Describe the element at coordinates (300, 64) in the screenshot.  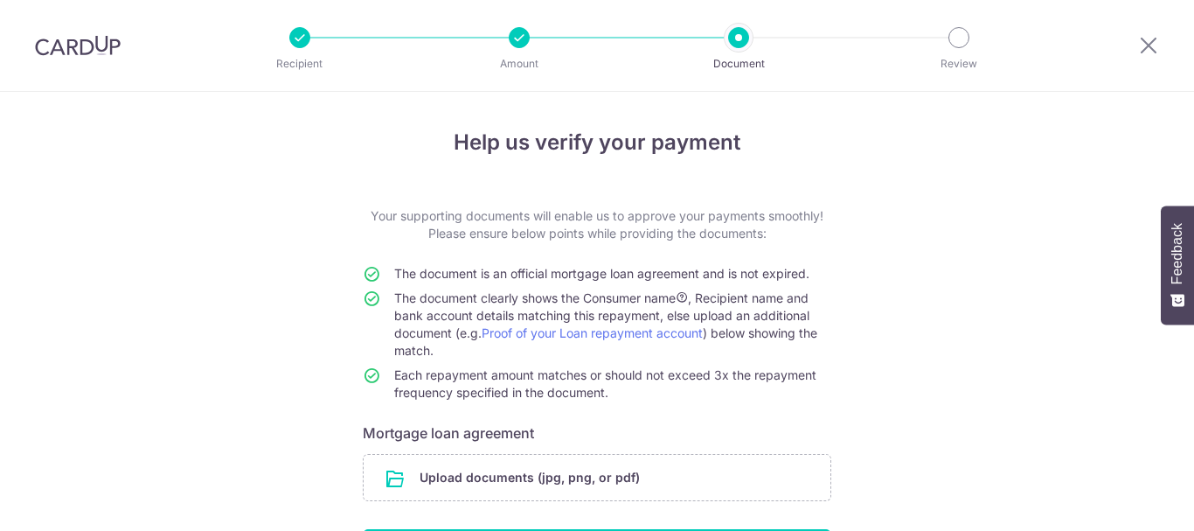
I see `p: Recipient` at that location.